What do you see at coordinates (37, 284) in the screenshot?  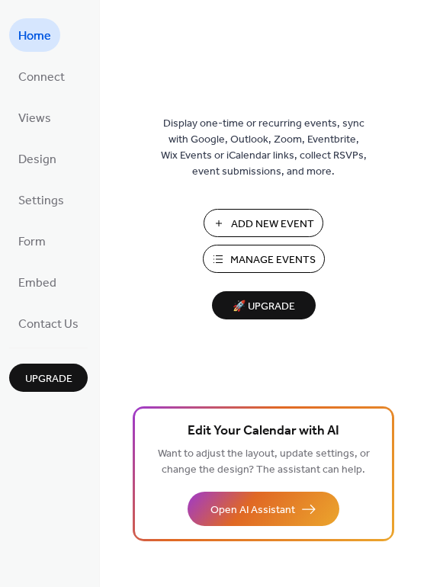 I see `span: Embed` at bounding box center [37, 284].